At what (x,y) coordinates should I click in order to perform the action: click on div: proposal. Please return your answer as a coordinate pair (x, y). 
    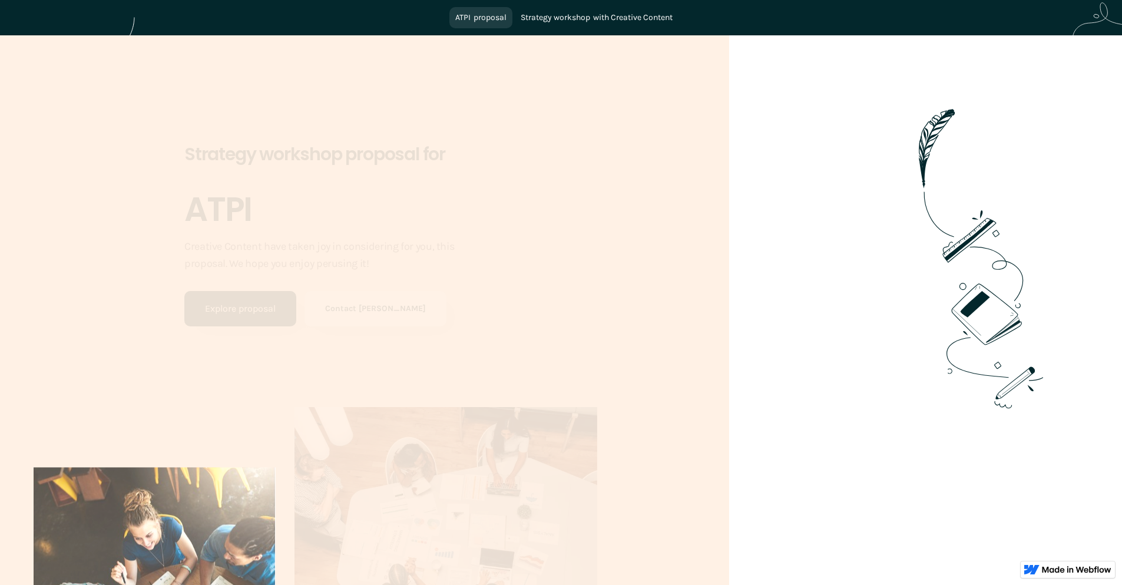
    Looking at the image, I should click on (488, 18).